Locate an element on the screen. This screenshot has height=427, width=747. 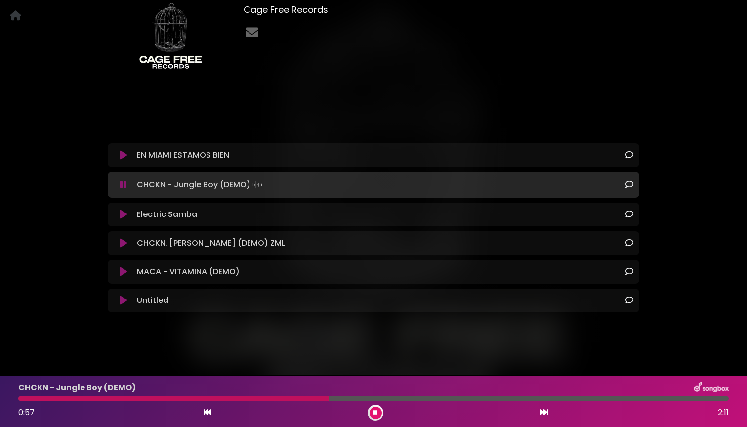
p: Untitled is located at coordinates (153, 301).